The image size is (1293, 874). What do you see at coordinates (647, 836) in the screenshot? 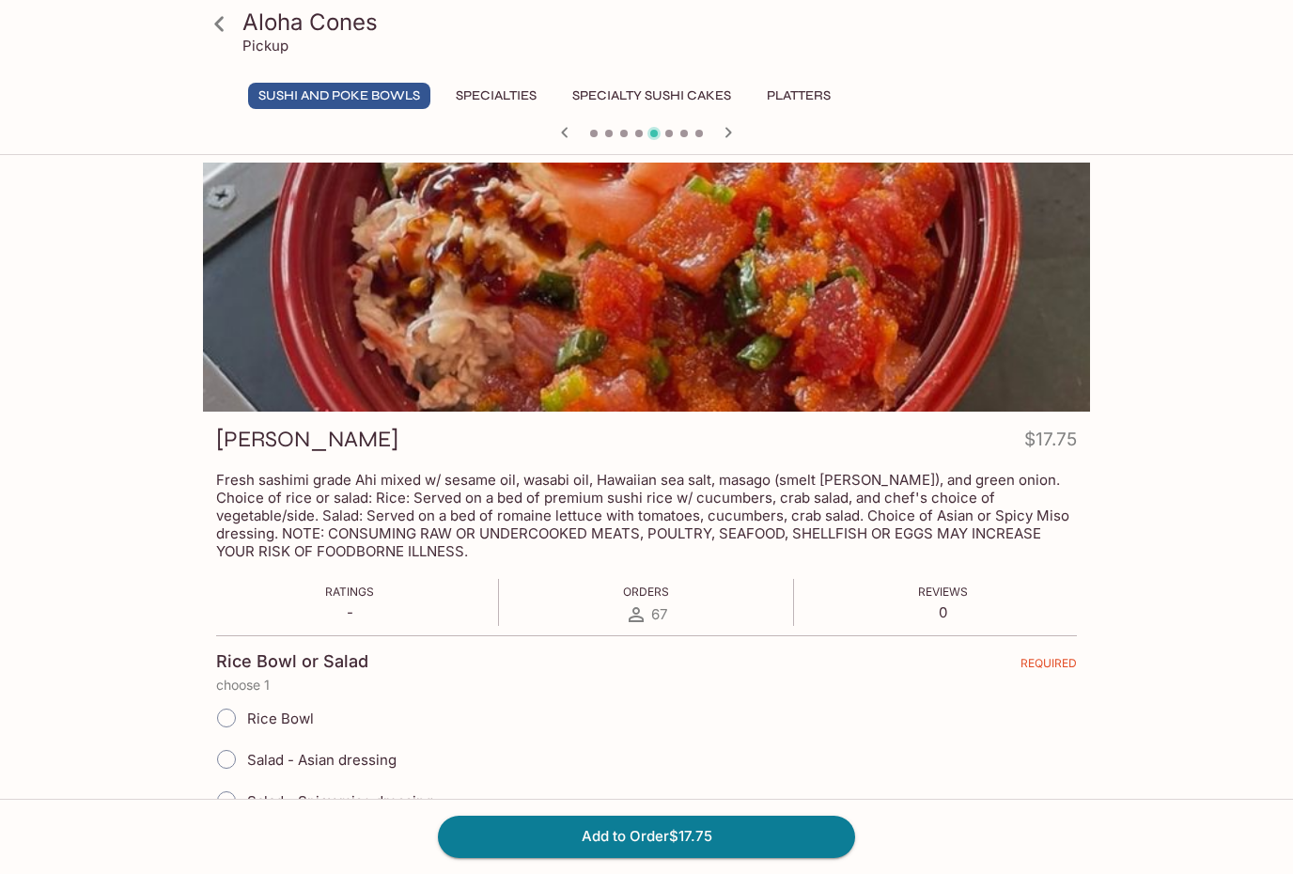
I see `button: Add to Order$17.75` at bounding box center [647, 836].